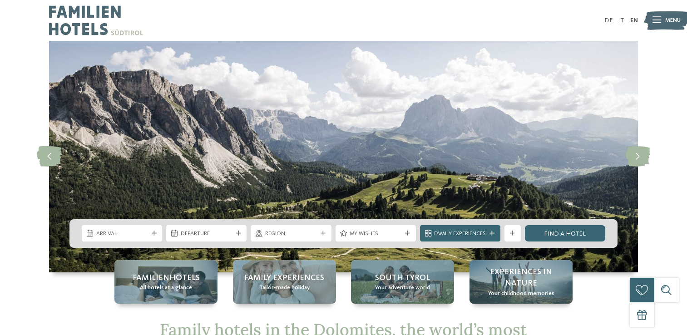 This screenshot has height=335, width=687. Describe the element at coordinates (166, 278) in the screenshot. I see `span: Familienhotels` at that location.